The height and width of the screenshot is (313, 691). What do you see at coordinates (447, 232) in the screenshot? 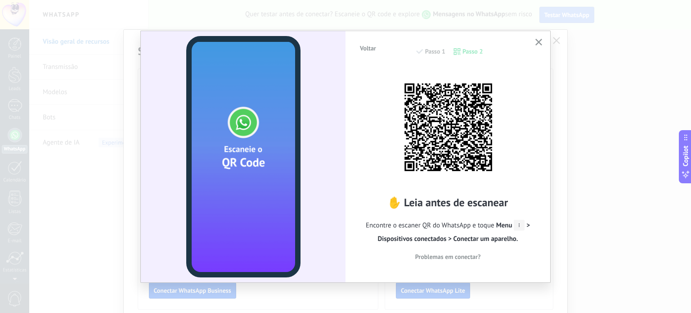
I see `span: Encontre o escaner QR do WhatsApp e toque` at bounding box center [447, 232].